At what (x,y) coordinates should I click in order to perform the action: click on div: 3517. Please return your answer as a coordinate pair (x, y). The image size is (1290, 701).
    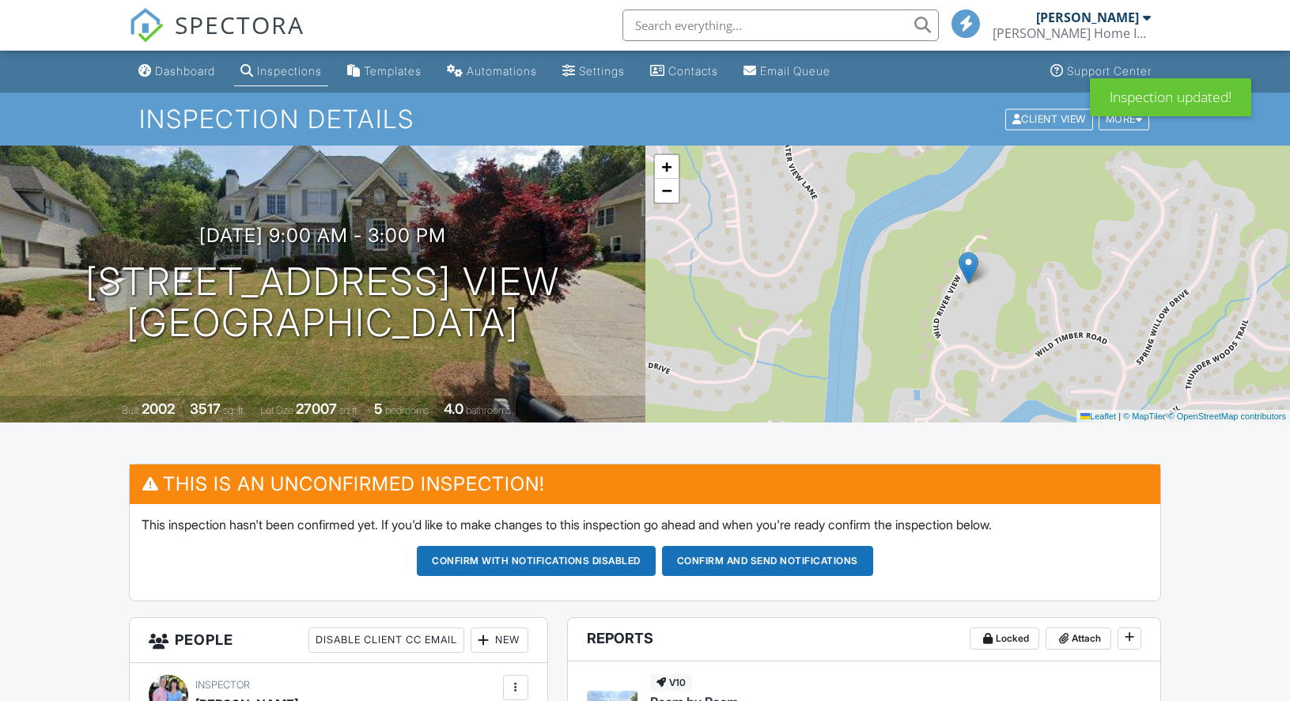
    Looking at the image, I should click on (205, 408).